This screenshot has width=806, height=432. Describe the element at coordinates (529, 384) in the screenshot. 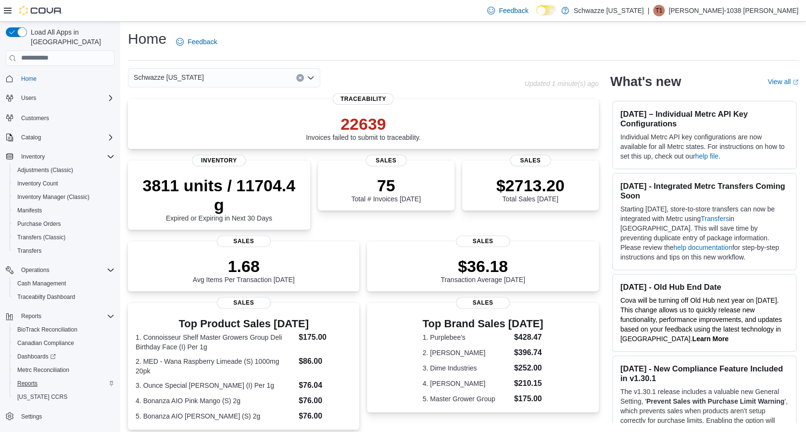

I see `dd: $210.15` at that location.